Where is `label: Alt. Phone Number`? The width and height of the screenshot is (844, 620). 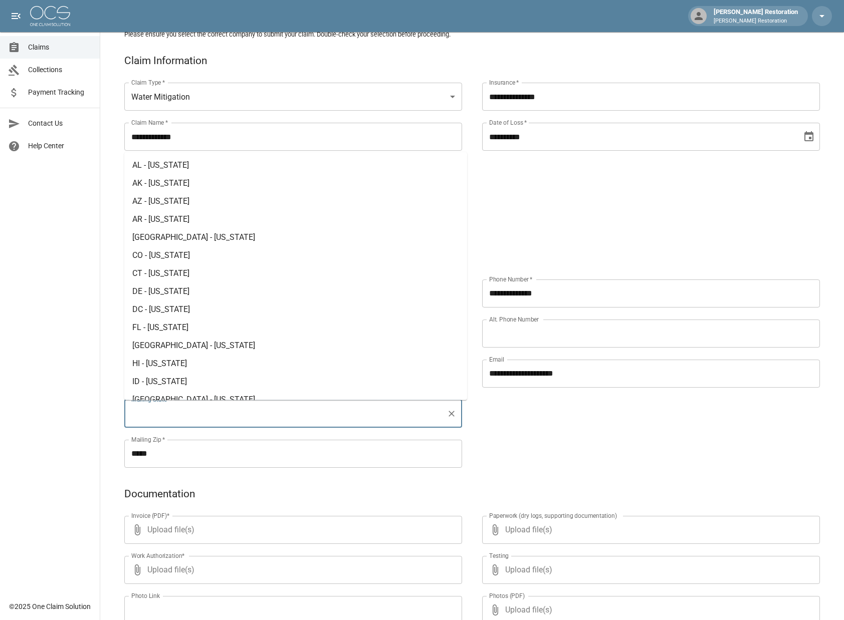 label: Alt. Phone Number is located at coordinates (514, 319).